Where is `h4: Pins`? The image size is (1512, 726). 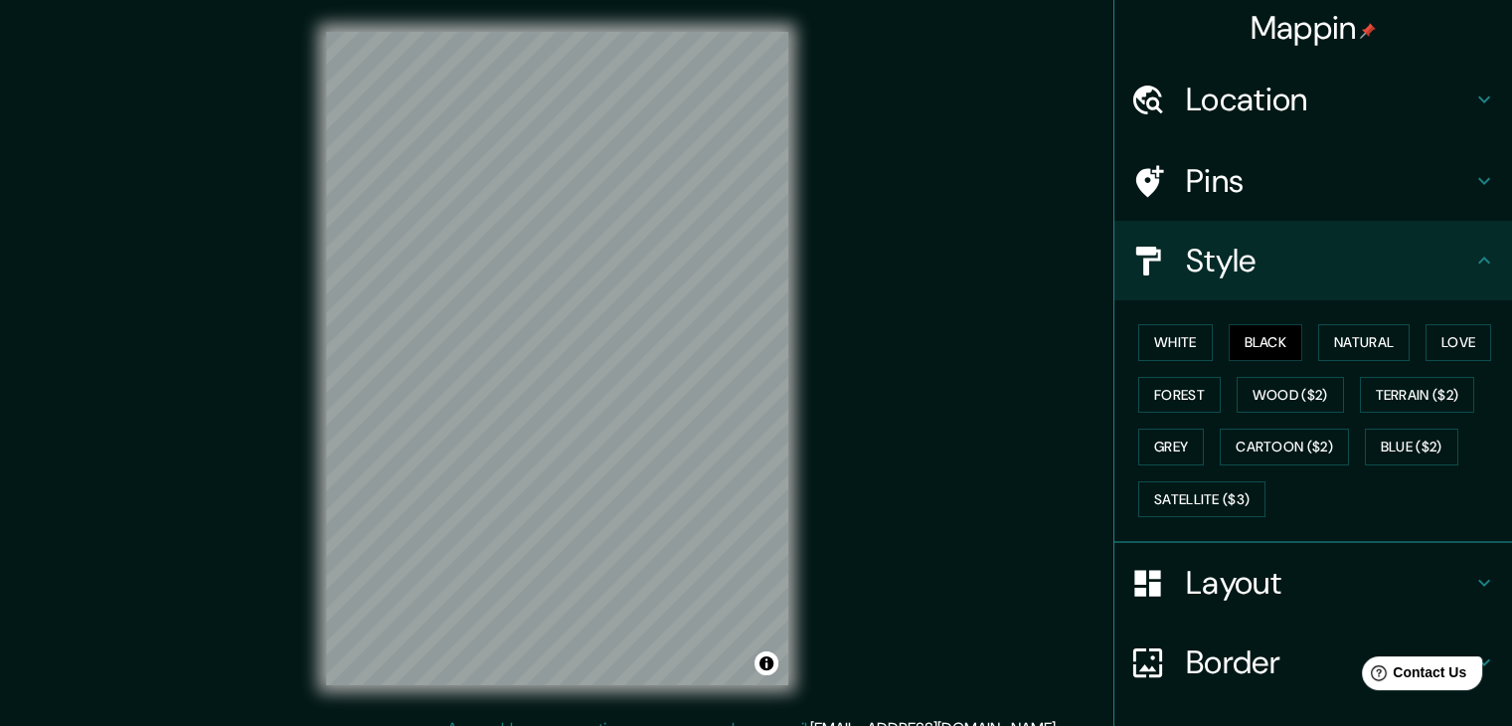 h4: Pins is located at coordinates (1329, 181).